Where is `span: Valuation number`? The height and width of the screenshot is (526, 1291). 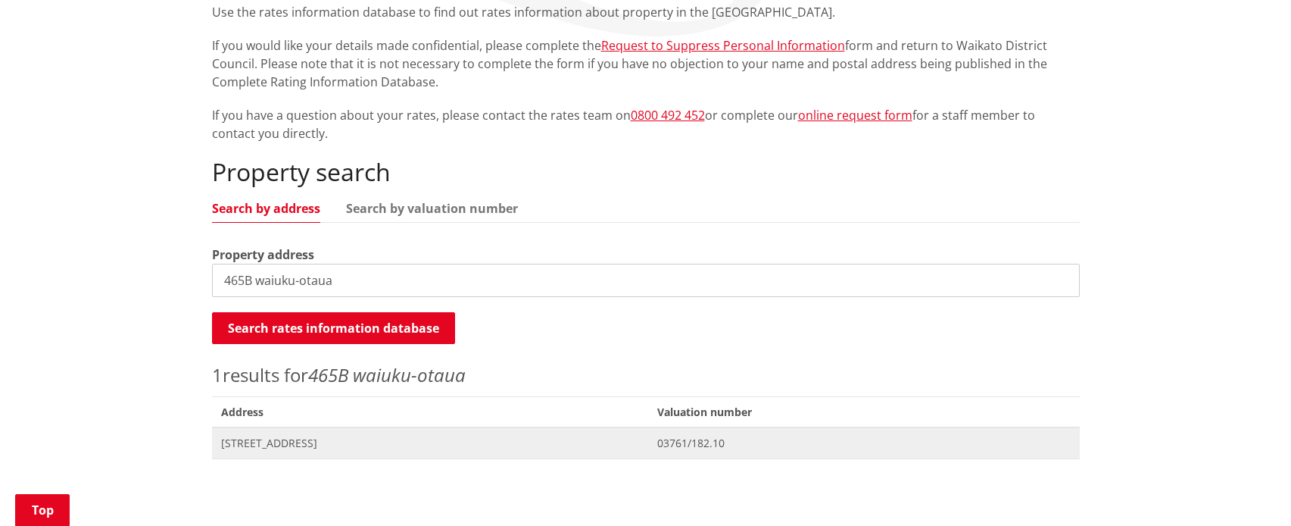 span: Valuation number is located at coordinates (863, 411).